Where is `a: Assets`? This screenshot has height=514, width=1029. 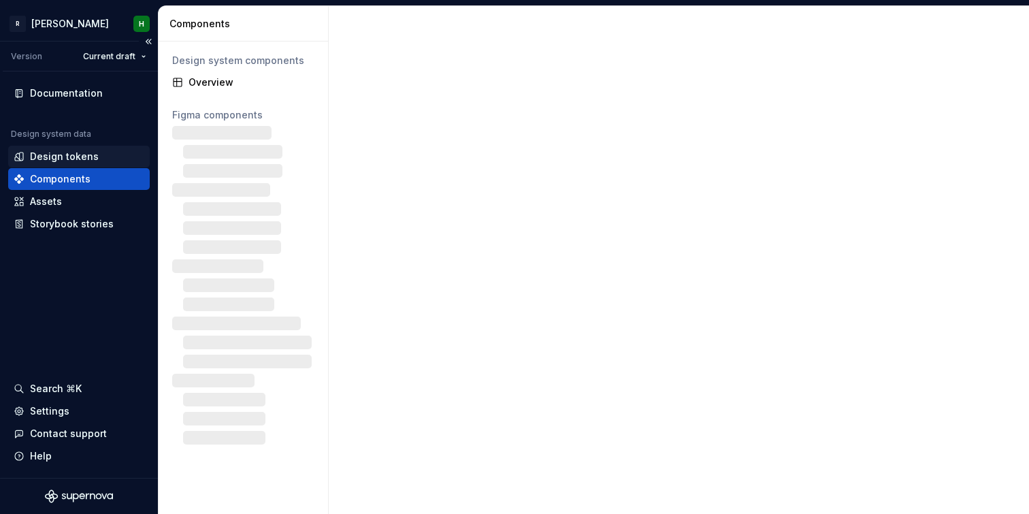 a: Assets is located at coordinates (79, 202).